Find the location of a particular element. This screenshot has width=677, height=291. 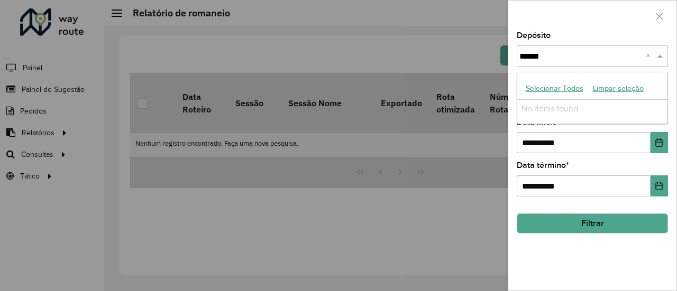

label: Depósito is located at coordinates (534, 35).